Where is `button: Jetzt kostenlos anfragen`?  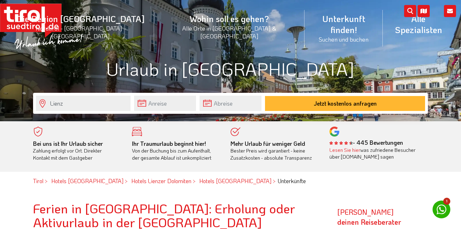
button: Jetzt kostenlos anfragen is located at coordinates (345, 104).